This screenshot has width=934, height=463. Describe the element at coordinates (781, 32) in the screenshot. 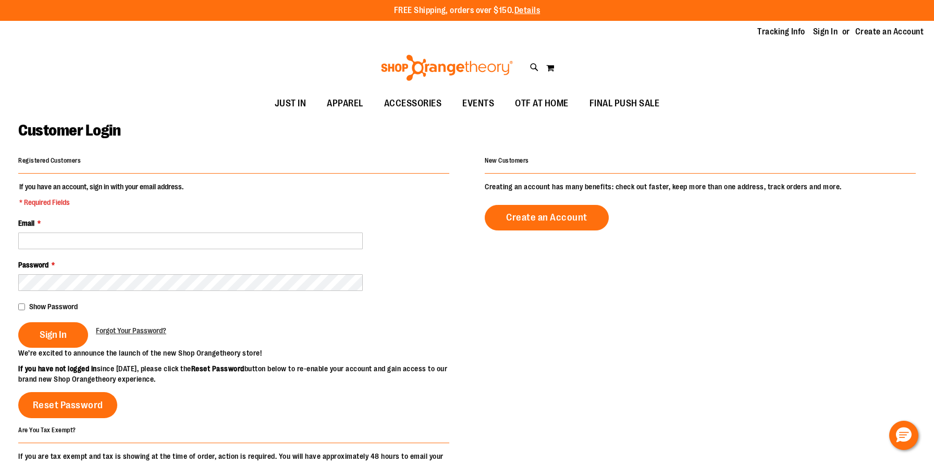

I see `a: Tracking Info` at that location.